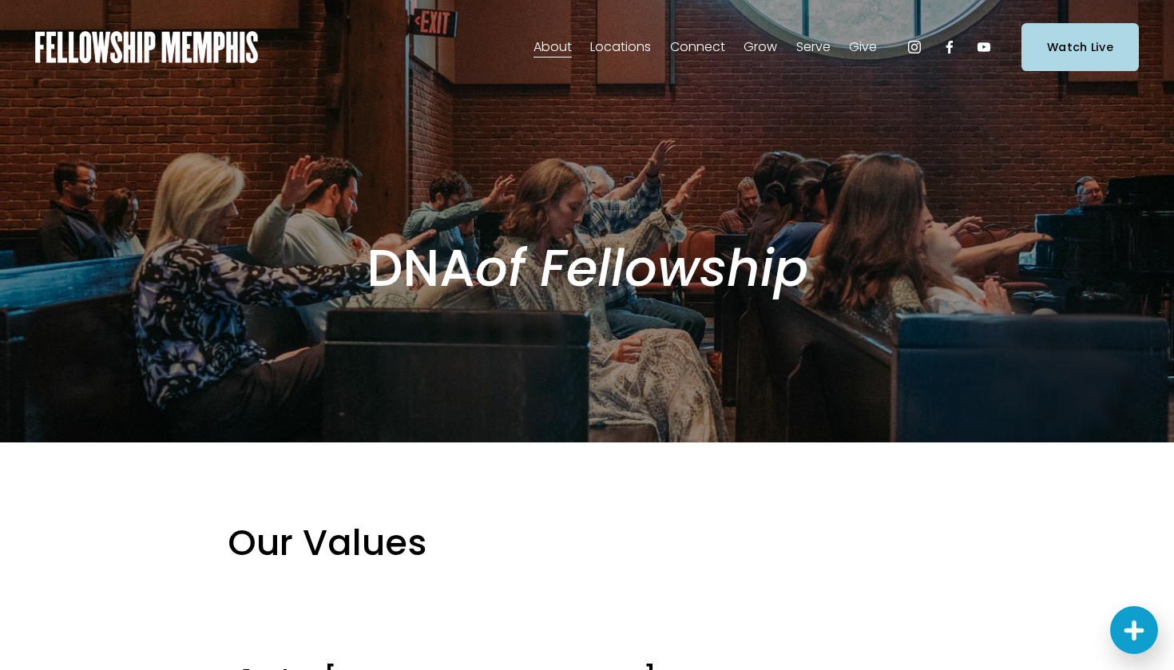 The image size is (1174, 670). Describe the element at coordinates (1079, 46) in the screenshot. I see `a: Watch Live` at that location.